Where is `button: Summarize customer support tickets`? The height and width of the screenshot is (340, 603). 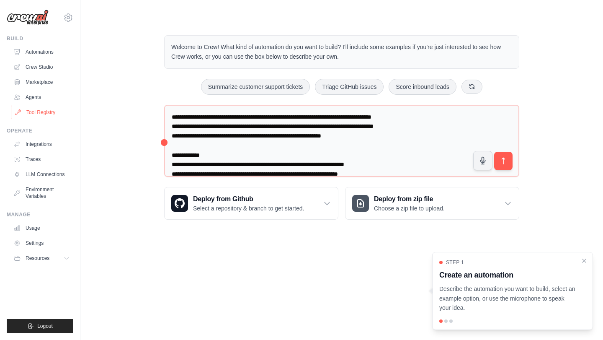 button: Summarize customer support tickets is located at coordinates (255, 87).